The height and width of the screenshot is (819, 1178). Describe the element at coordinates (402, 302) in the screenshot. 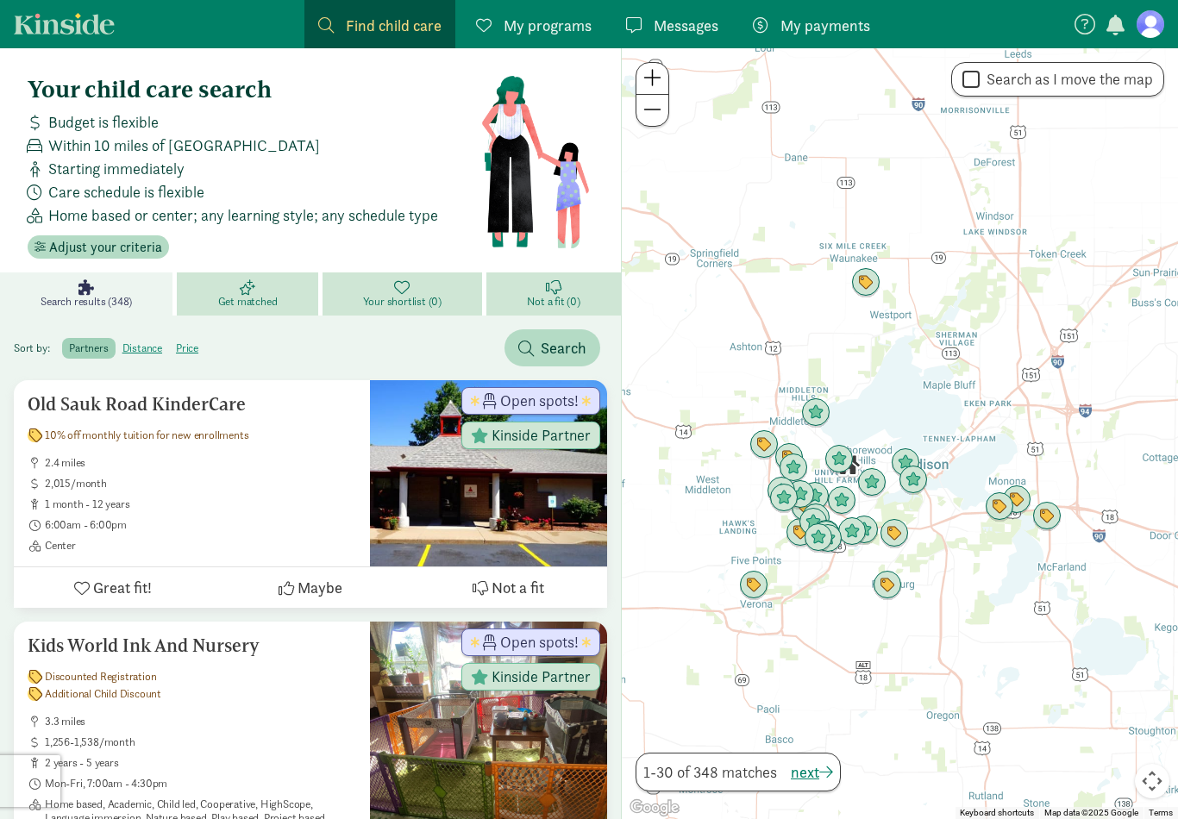

I see `span: Your shortlist (0)` at that location.